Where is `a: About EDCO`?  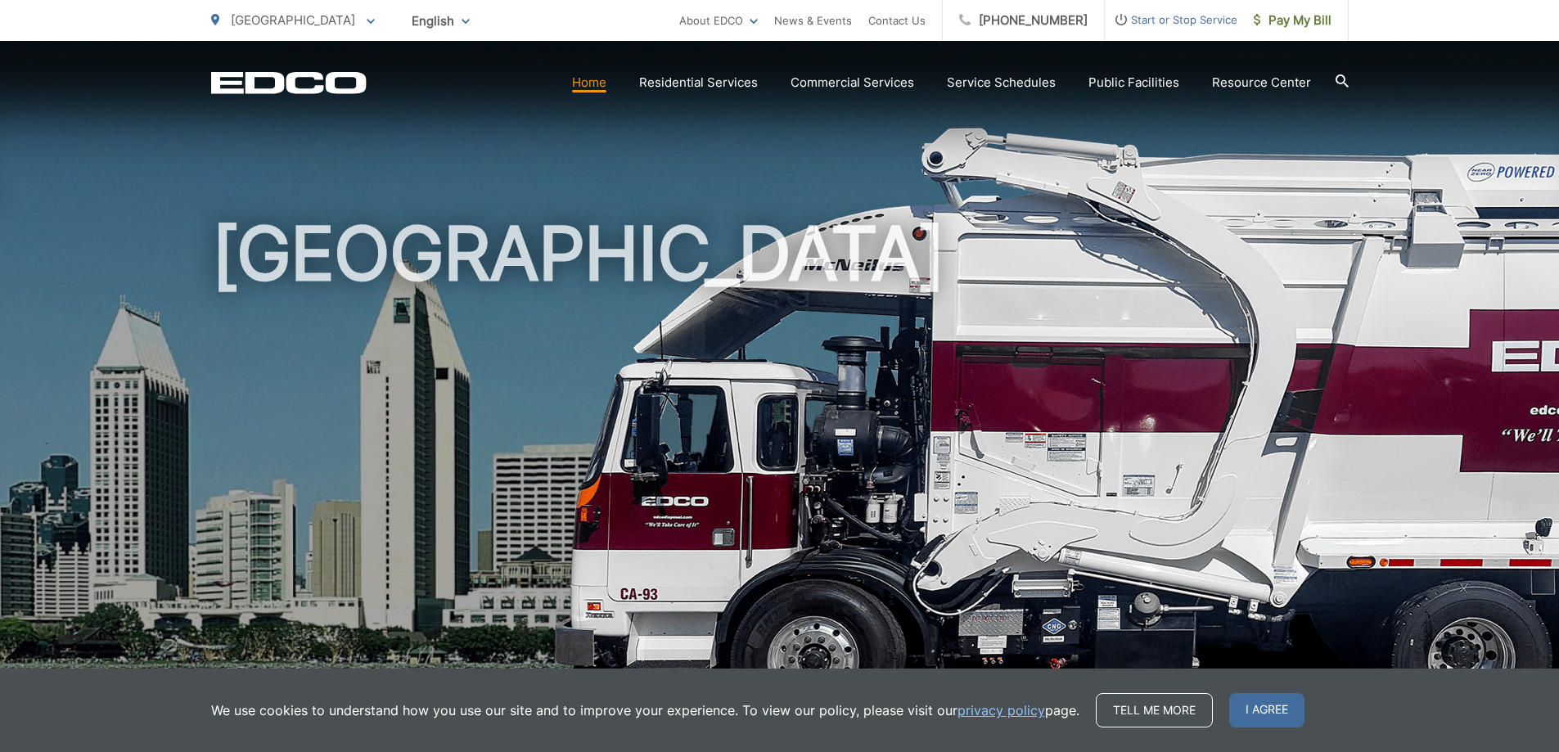
a: About EDCO is located at coordinates (719, 20).